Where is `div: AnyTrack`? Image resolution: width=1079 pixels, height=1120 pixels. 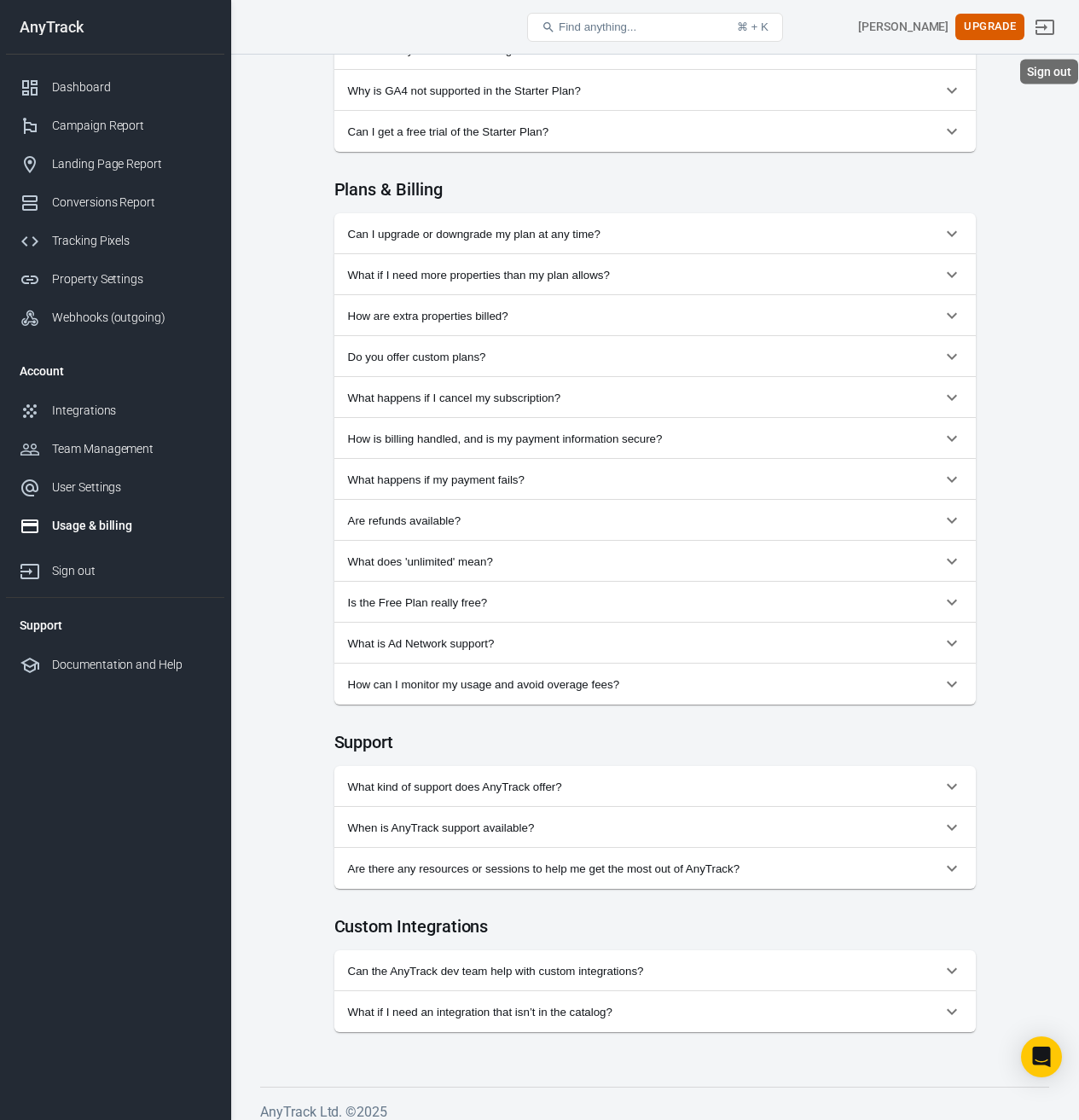 div: AnyTrack is located at coordinates (115, 27).